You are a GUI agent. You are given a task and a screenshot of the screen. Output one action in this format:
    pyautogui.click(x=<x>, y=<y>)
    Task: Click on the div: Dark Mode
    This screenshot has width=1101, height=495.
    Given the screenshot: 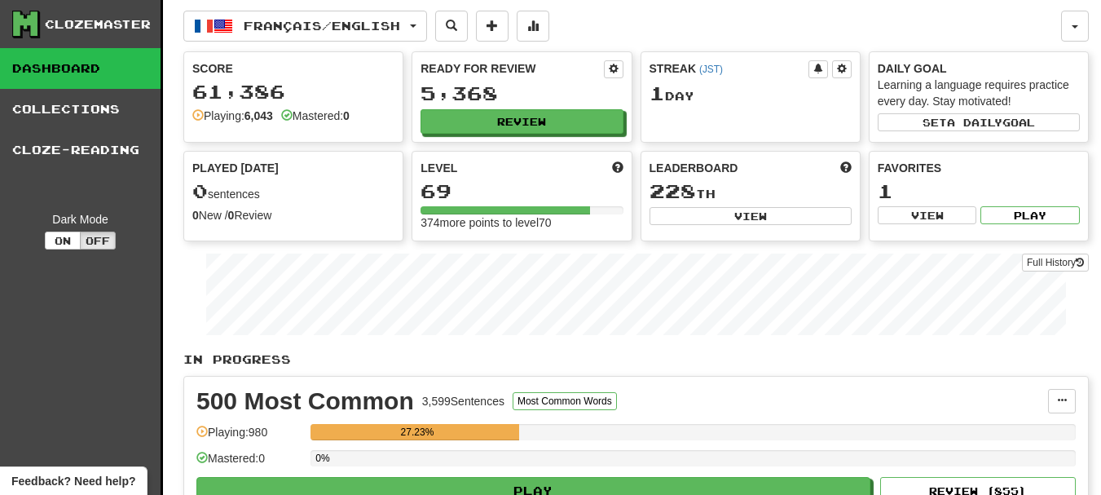 What is the action you would take?
    pyautogui.click(x=80, y=219)
    